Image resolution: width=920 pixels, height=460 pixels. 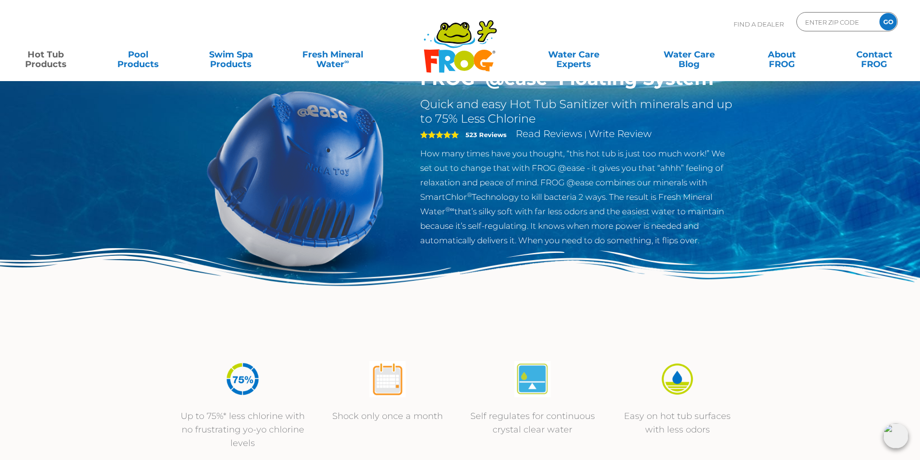 What do you see at coordinates (896, 436) in the screenshot?
I see `img: openIcon` at bounding box center [896, 436].